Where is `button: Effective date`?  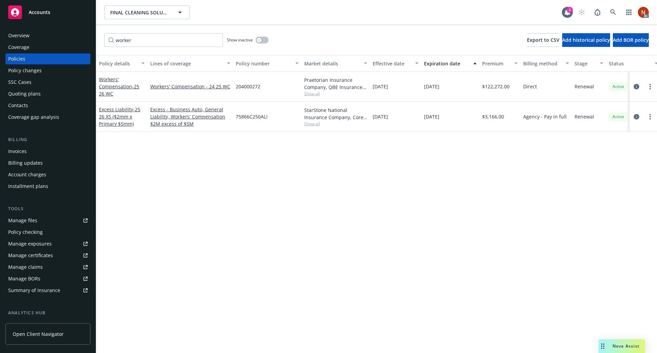
button: Effective date is located at coordinates (395, 63).